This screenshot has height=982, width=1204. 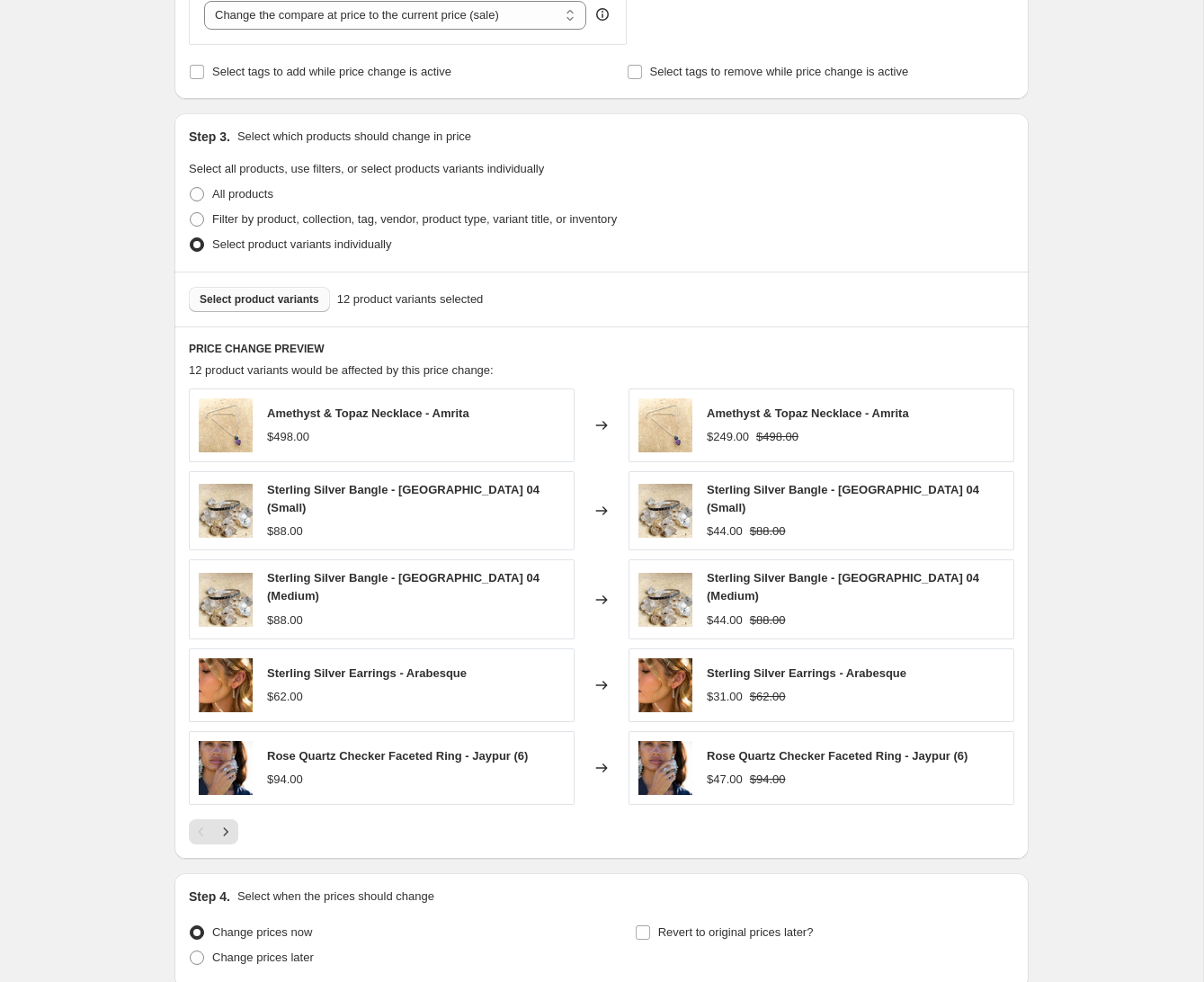 I want to click on button: Next, so click(x=225, y=831).